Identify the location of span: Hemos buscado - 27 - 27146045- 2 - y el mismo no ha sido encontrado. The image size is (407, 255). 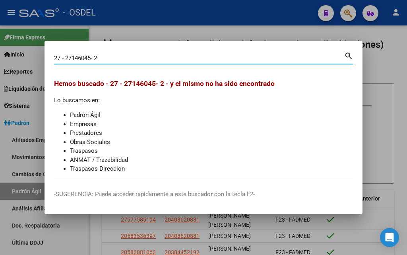
(164, 83).